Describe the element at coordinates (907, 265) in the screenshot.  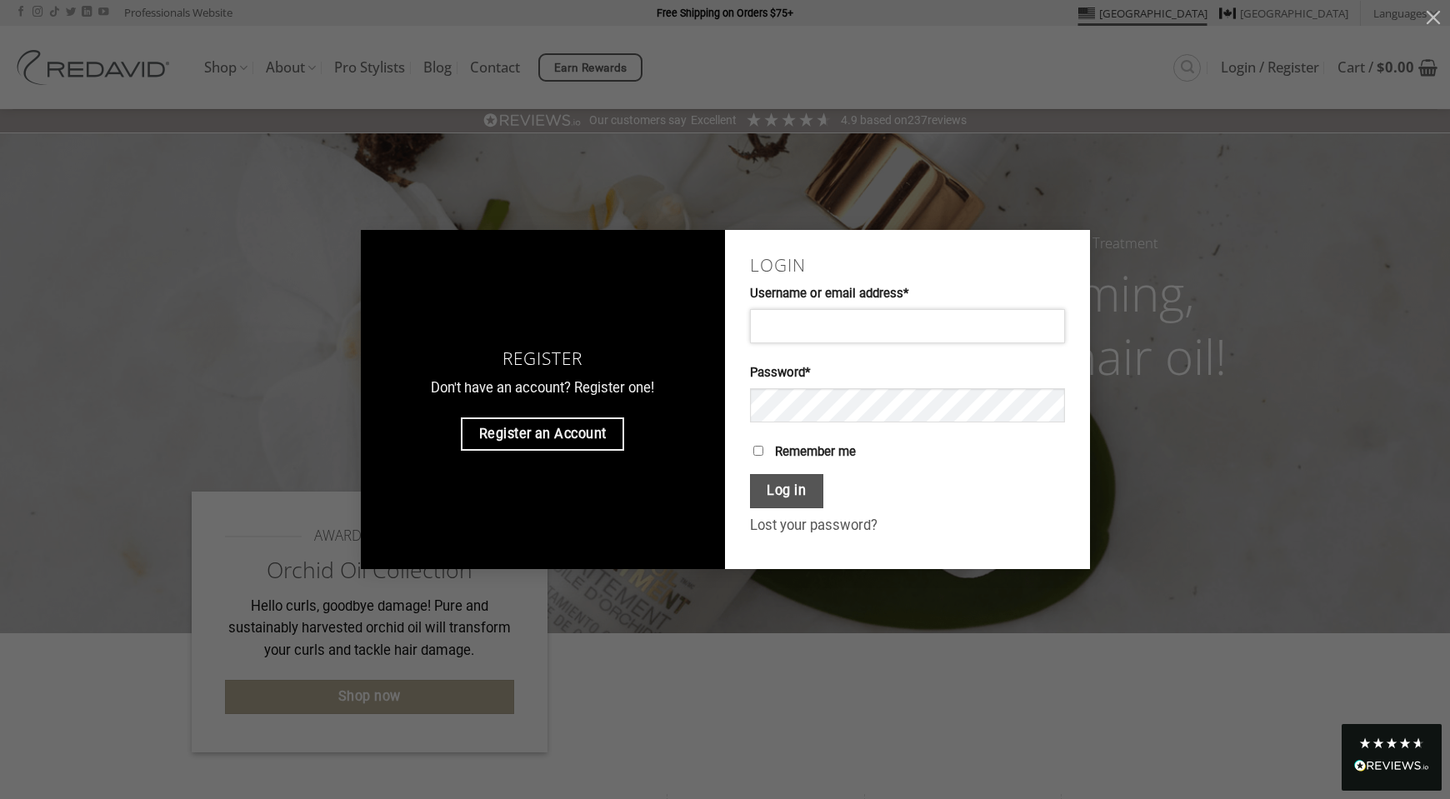
I see `h2: Login` at that location.